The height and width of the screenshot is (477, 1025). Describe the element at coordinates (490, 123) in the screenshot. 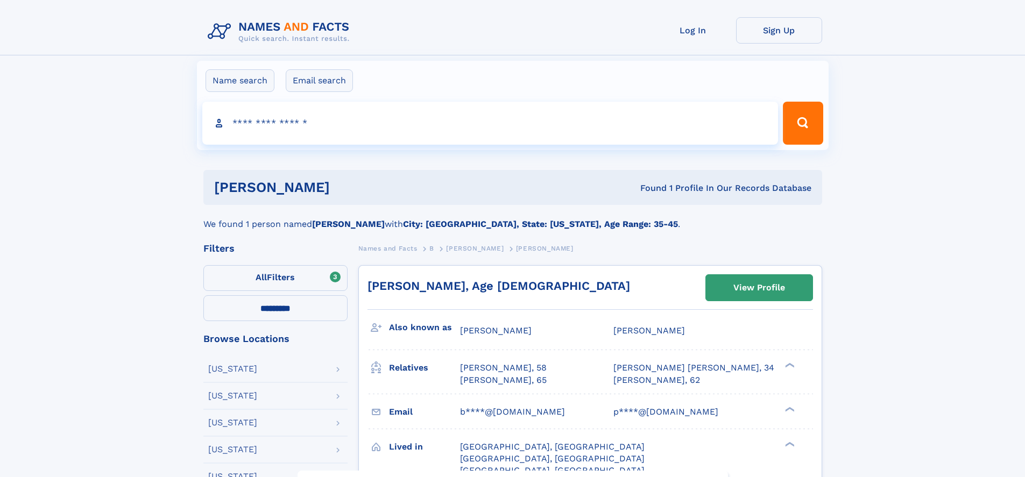

I see `input: search input` at that location.